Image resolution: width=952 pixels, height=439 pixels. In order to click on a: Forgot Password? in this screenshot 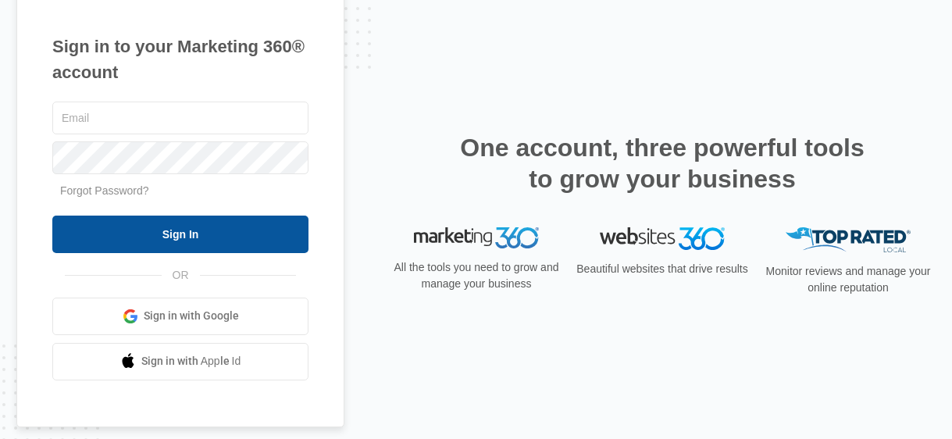, I will do `click(105, 191)`.